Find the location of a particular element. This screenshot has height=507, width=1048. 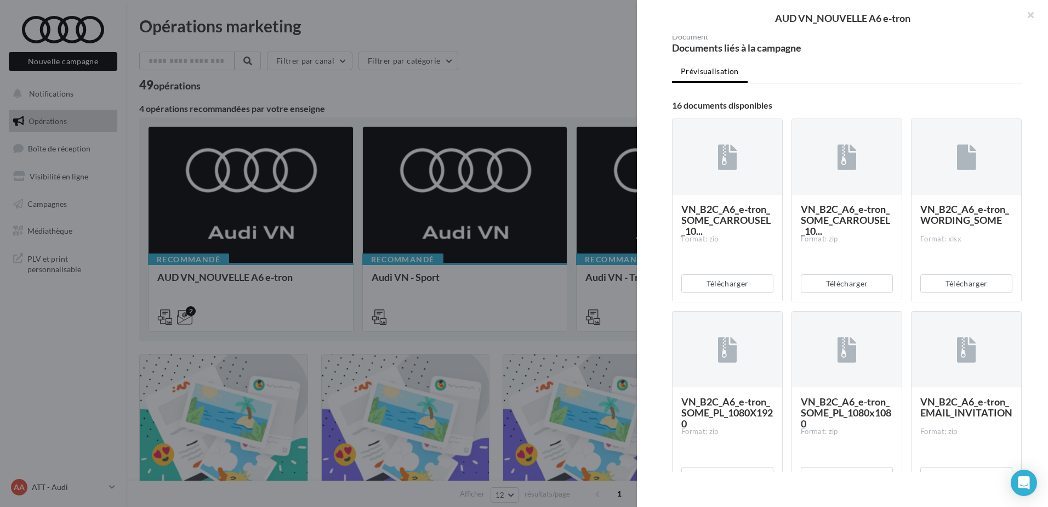

span: VN_B2C_A6_e-tron_SOME_PL_1080x1080 is located at coordinates (846, 412).